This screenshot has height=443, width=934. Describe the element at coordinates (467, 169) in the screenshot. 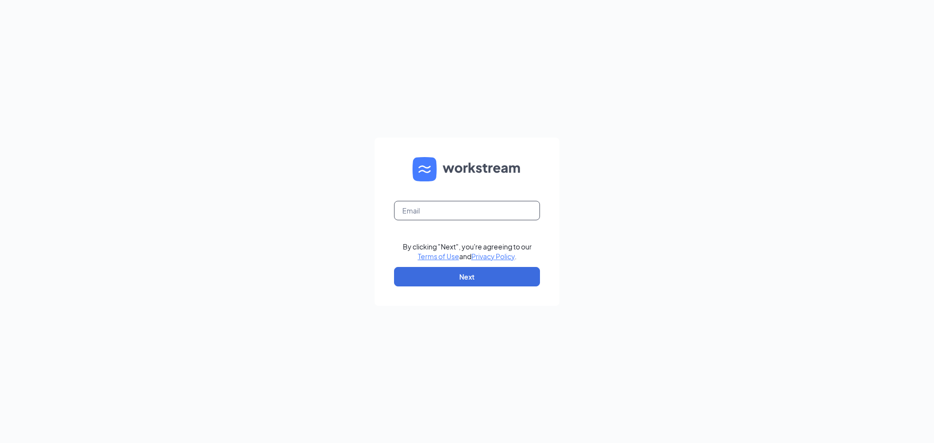

I see `img: WS logo and Workstream text` at that location.